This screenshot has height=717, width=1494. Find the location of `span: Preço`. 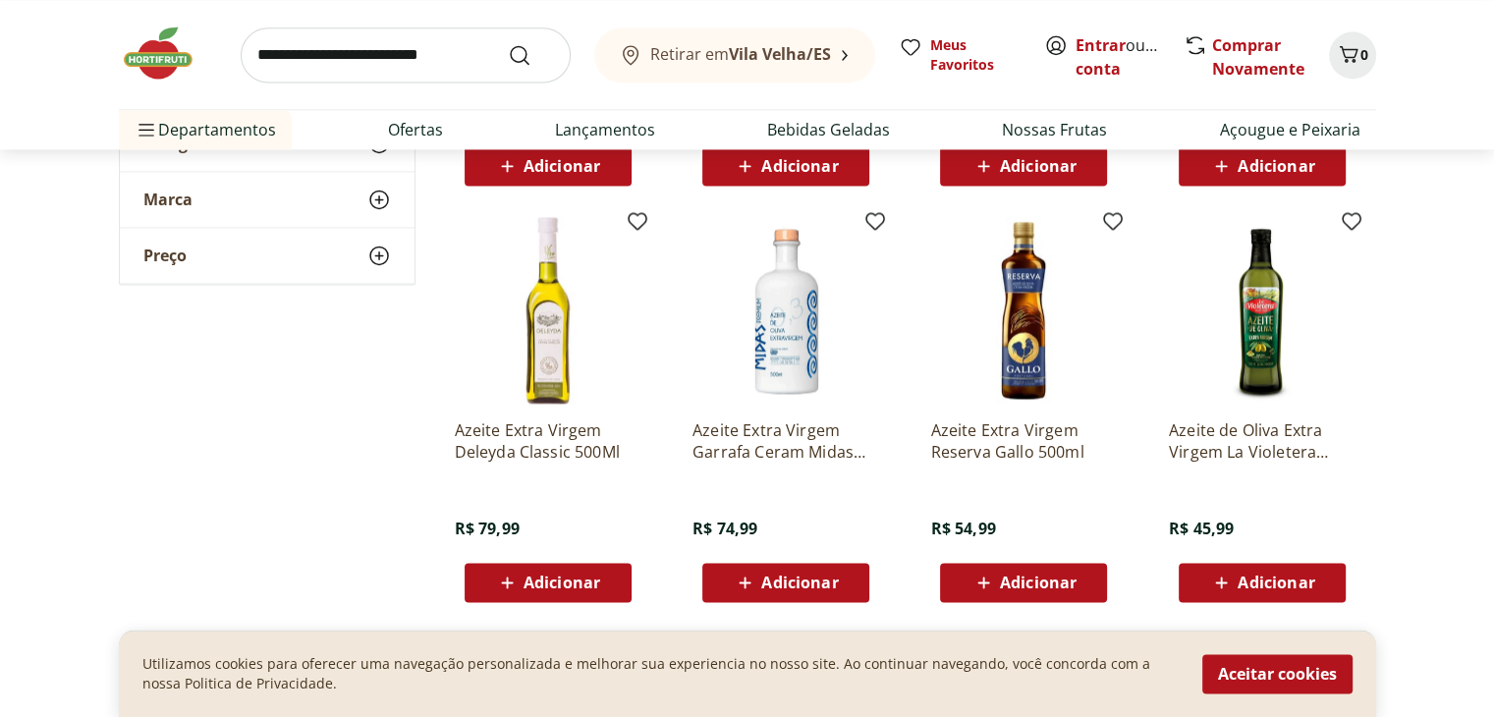

span: Preço is located at coordinates (165, 255).